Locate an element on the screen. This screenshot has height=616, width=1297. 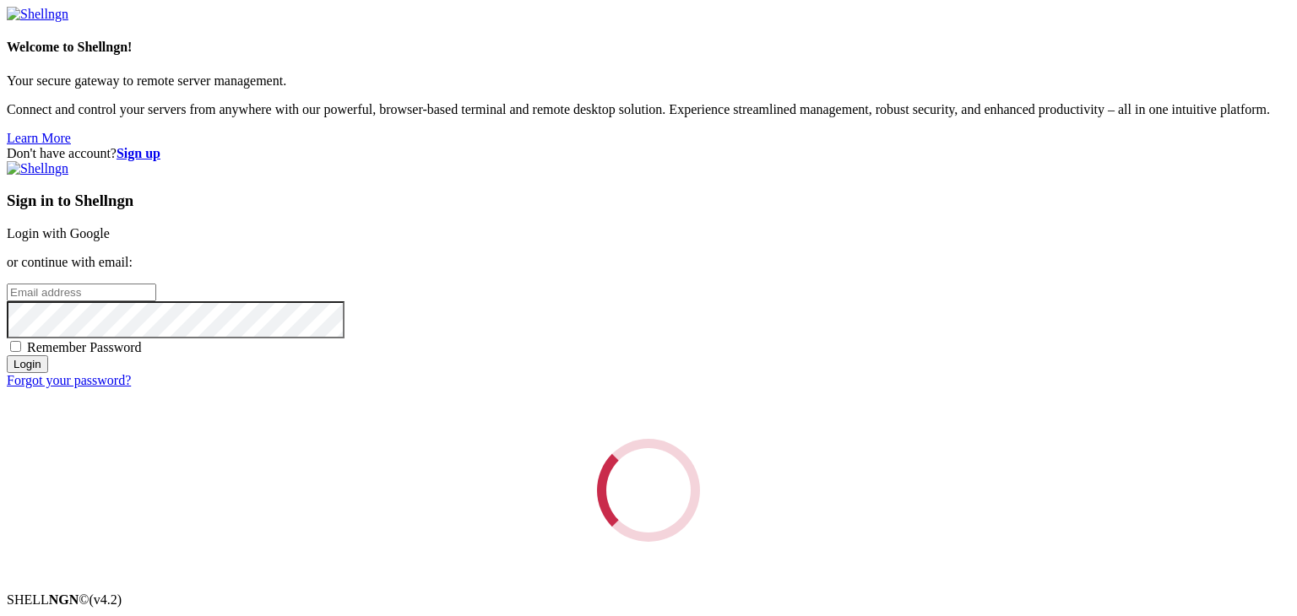
input: Email address is located at coordinates (81, 292).